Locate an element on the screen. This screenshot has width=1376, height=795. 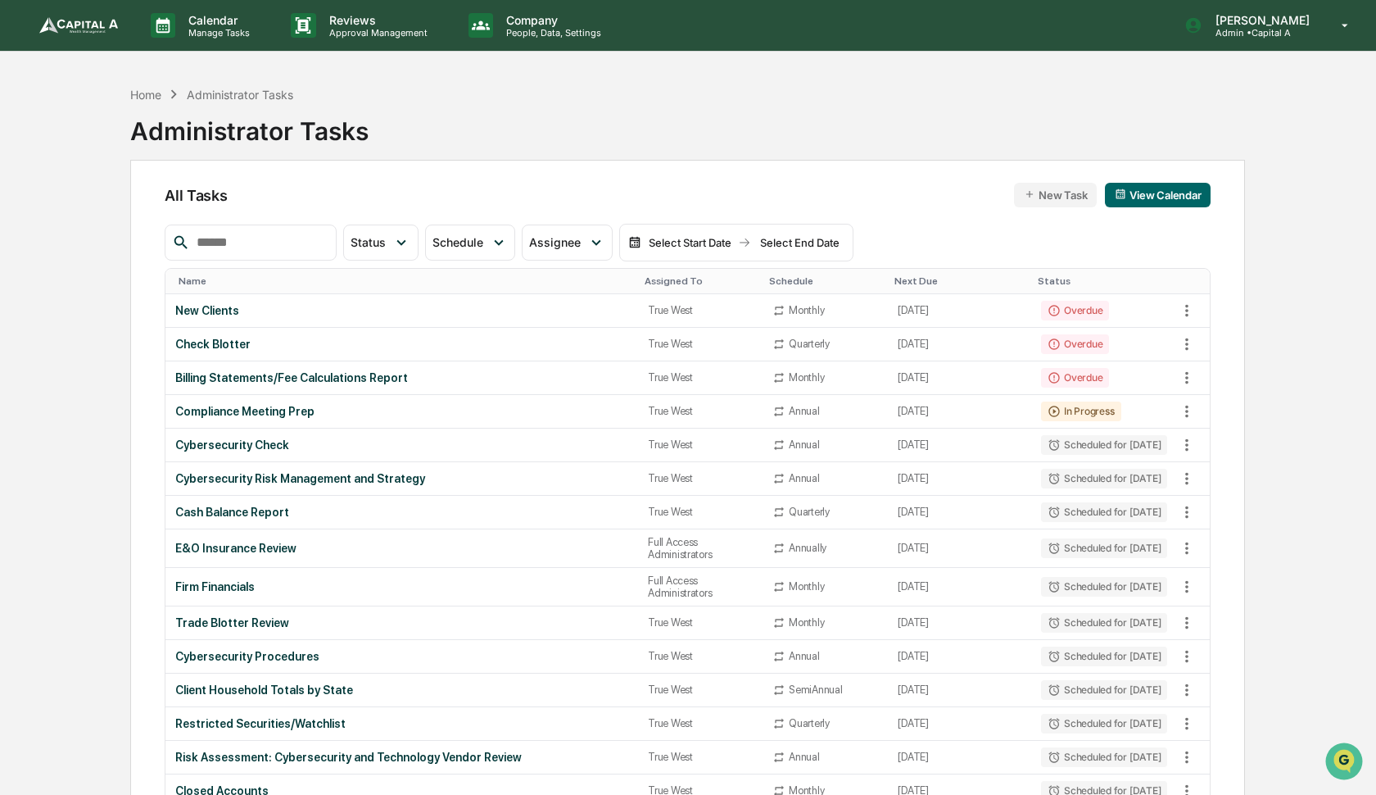
div: Annually is located at coordinates (808, 547).